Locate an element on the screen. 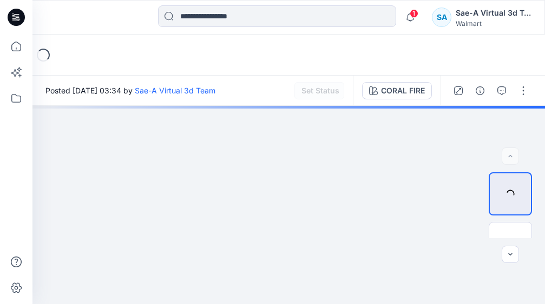 The height and width of the screenshot is (304, 545). div: Walmart is located at coordinates (493, 23).